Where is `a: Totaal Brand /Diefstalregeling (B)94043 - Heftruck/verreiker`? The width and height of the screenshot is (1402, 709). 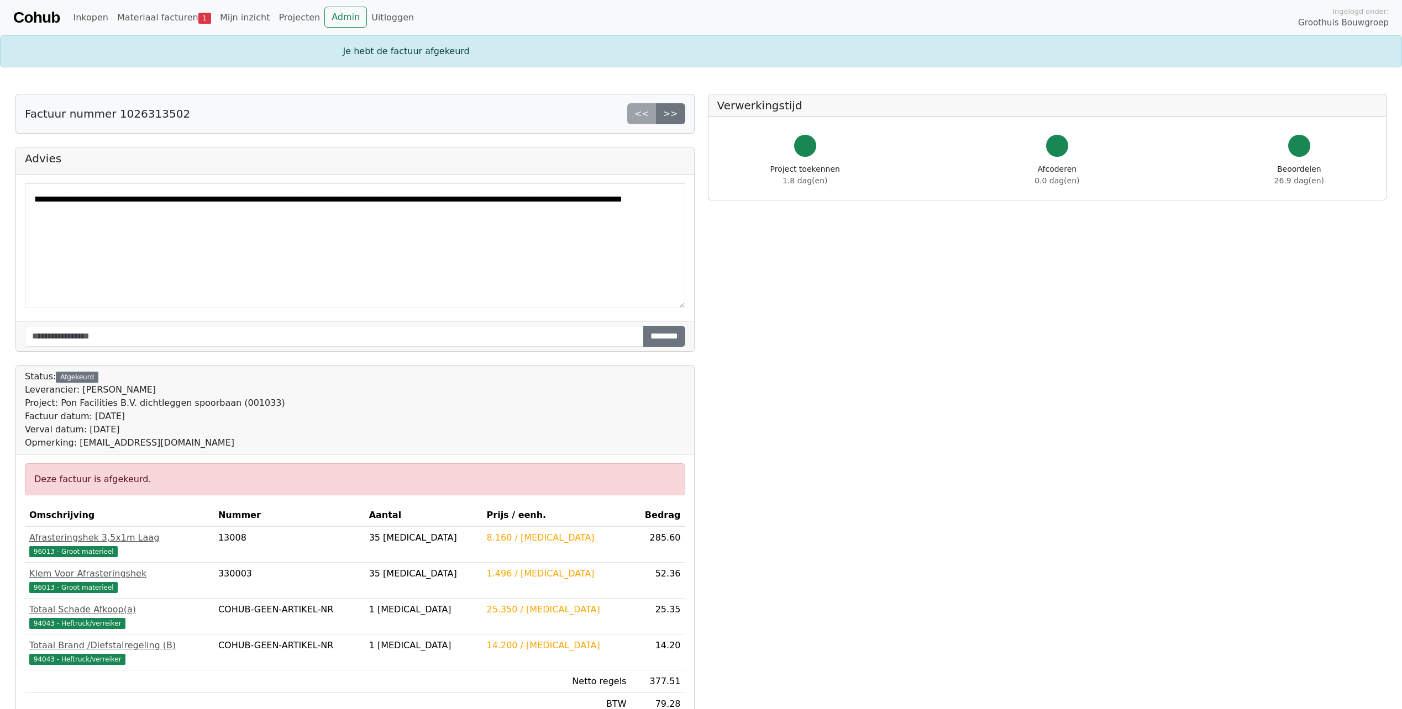
a: Totaal Brand /Diefstalregeling (B)94043 - Heftruck/verreiker is located at coordinates (119, 652).